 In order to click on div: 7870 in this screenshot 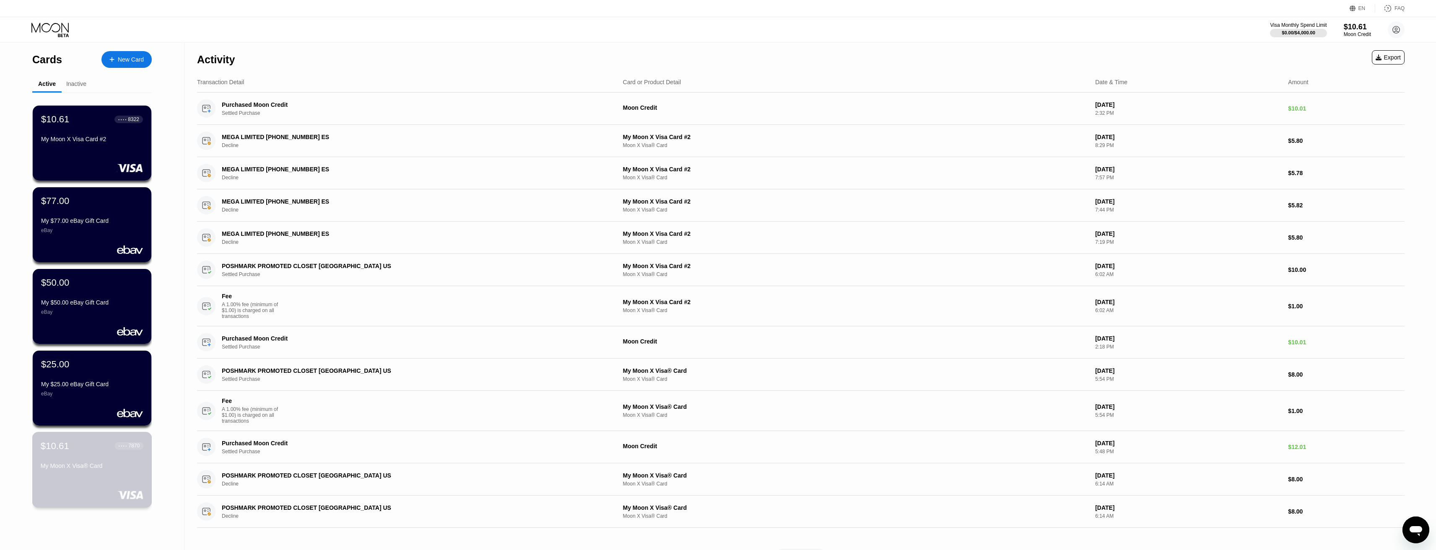, I will do `click(134, 446)`.